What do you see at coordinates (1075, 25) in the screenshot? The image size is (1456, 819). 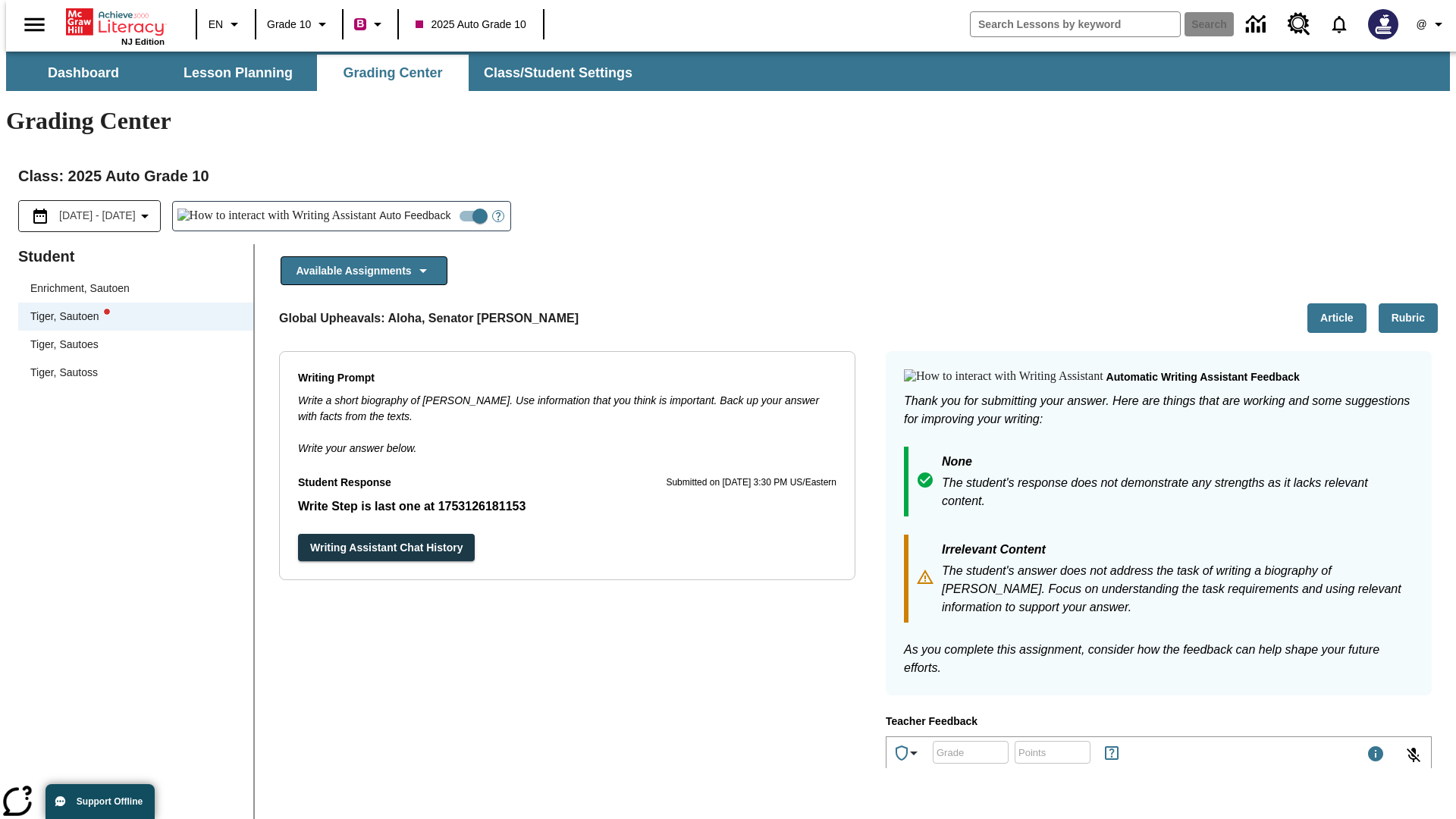 I see `input: search field` at bounding box center [1075, 25].